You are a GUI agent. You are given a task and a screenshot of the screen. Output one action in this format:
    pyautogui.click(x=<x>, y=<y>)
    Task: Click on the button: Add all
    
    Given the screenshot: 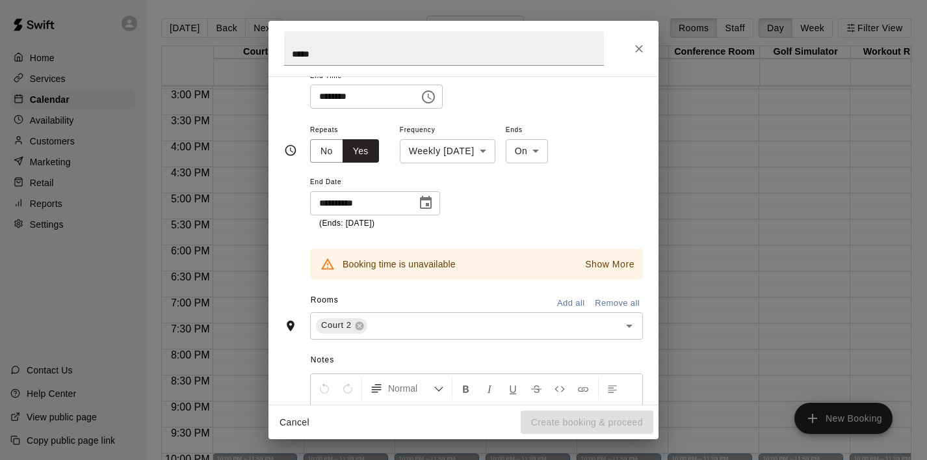 What is the action you would take?
    pyautogui.click(x=571, y=303)
    